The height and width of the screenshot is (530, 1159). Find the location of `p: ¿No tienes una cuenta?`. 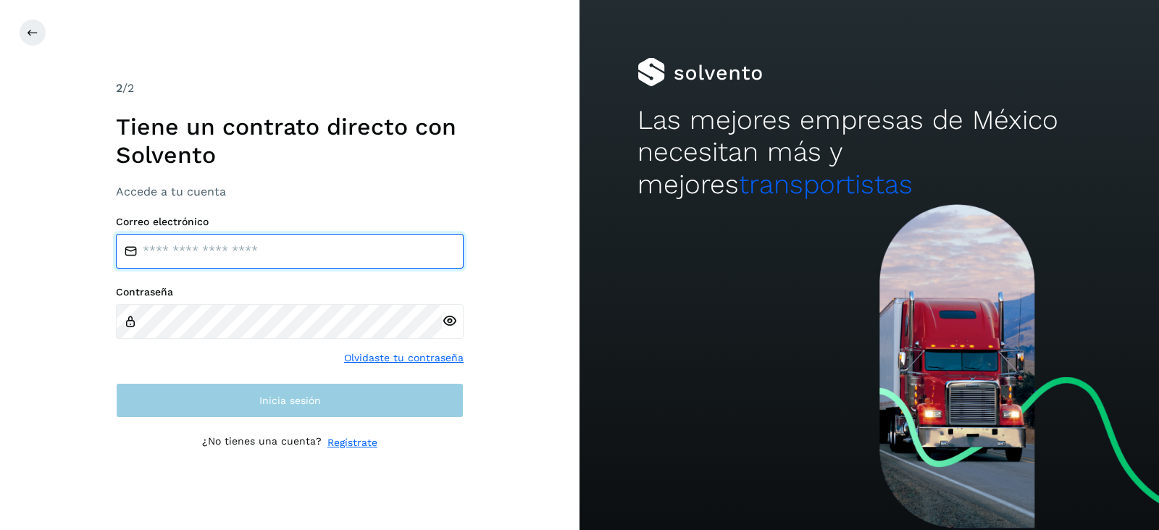

p: ¿No tienes una cuenta? is located at coordinates (261, 442).